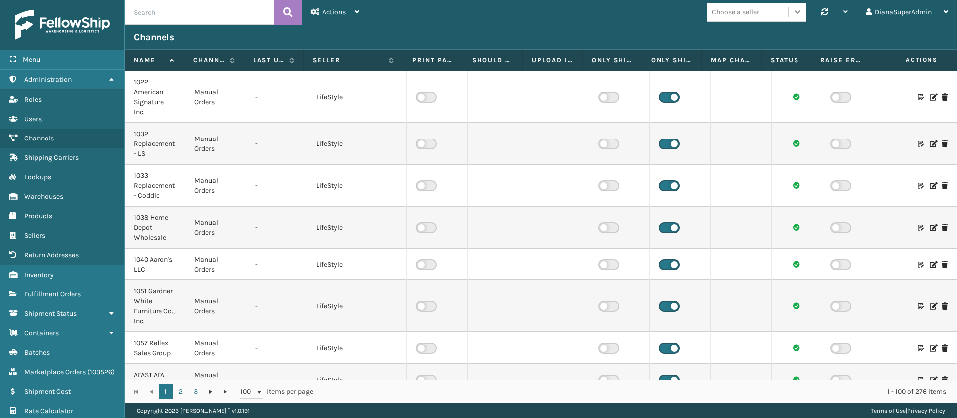 This screenshot has height=418, width=957. Describe the element at coordinates (35, 235) in the screenshot. I see `span: Sellers` at that location.